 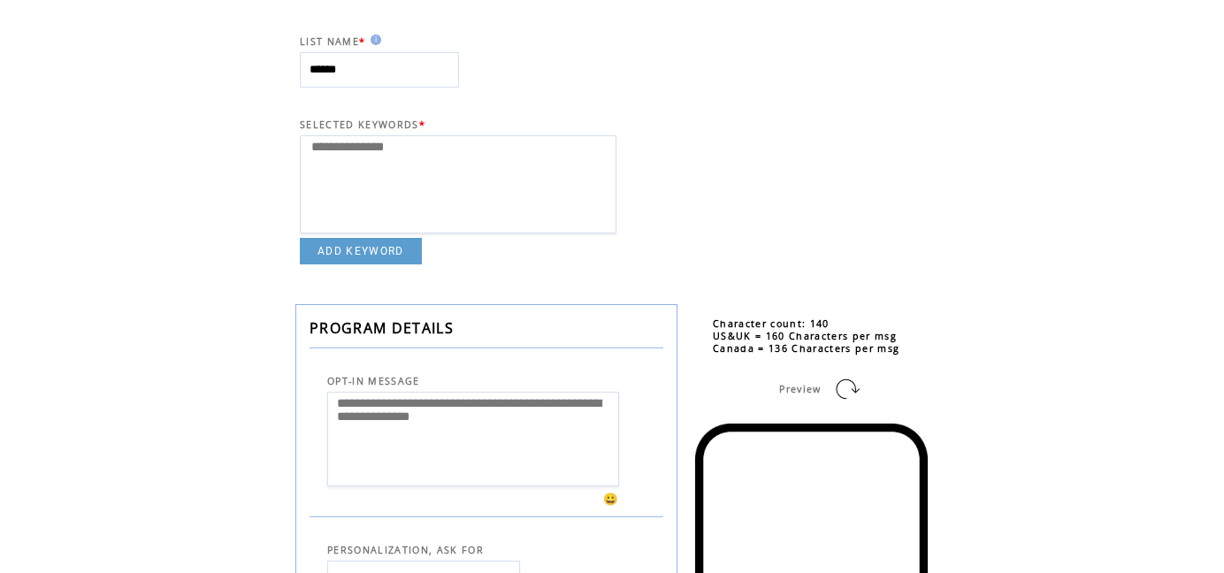 What do you see at coordinates (806, 349) in the screenshot?
I see `span: Canada = 136 Characters per msg` at bounding box center [806, 349].